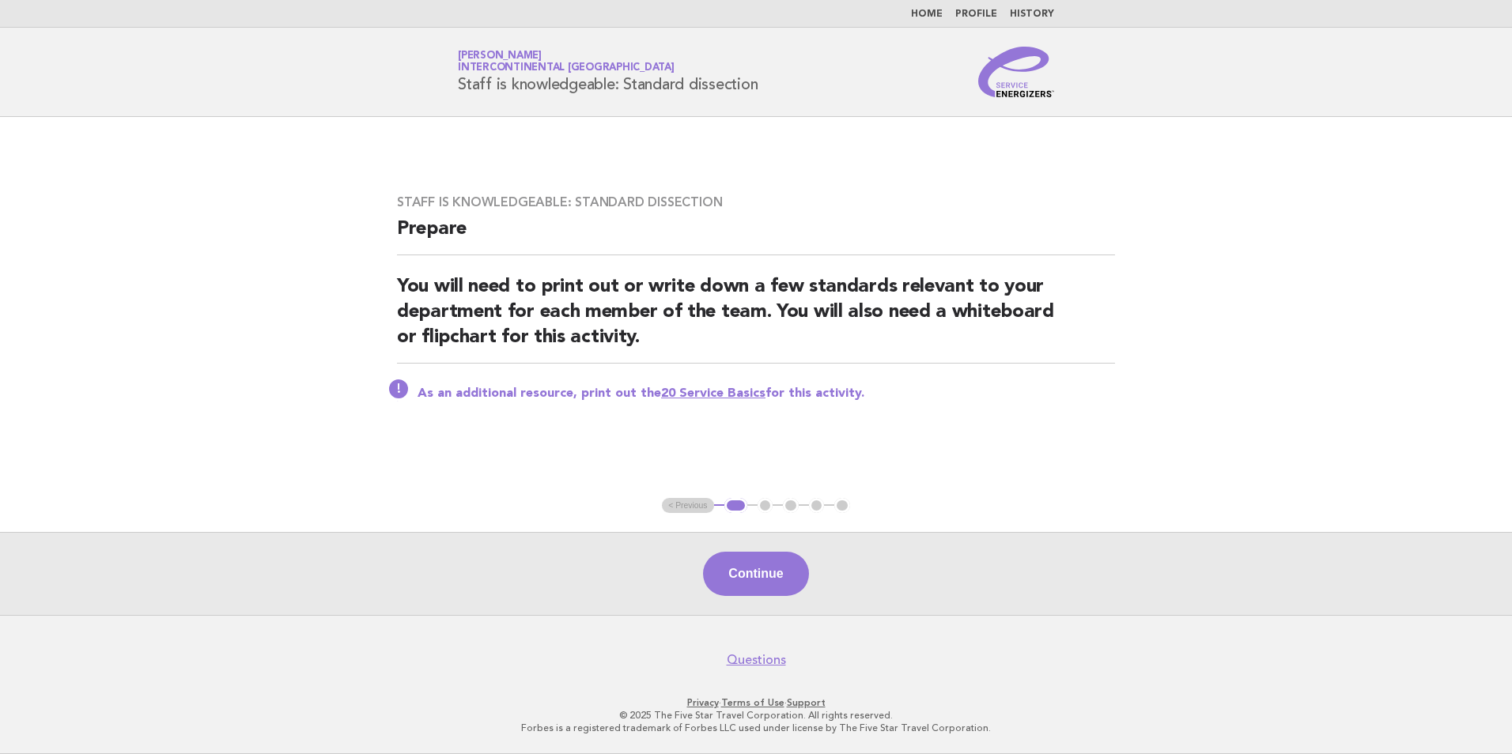 This screenshot has height=754, width=1512. What do you see at coordinates (756, 236) in the screenshot?
I see `h2: Prepare` at bounding box center [756, 236].